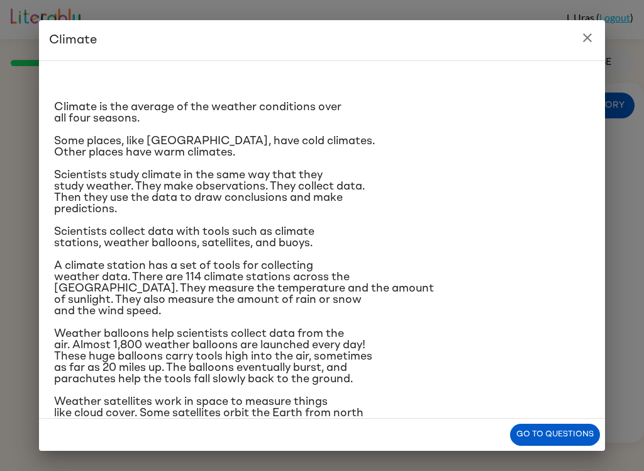 This screenshot has width=644, height=471. Describe the element at coordinates (588, 38) in the screenshot. I see `button: close` at that location.